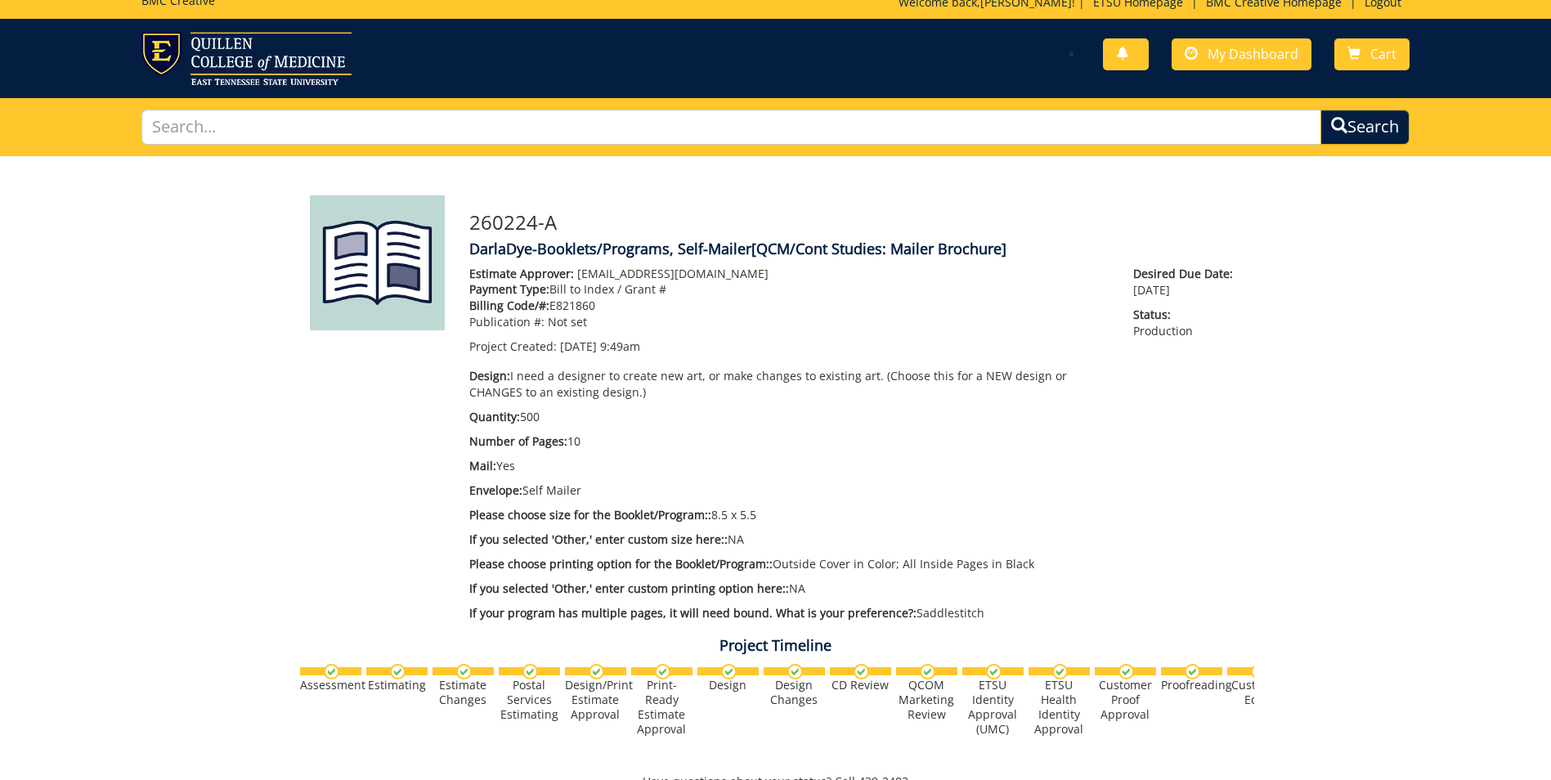  Describe the element at coordinates (776, 646) in the screenshot. I see `h4: Project Timeline` at that location.